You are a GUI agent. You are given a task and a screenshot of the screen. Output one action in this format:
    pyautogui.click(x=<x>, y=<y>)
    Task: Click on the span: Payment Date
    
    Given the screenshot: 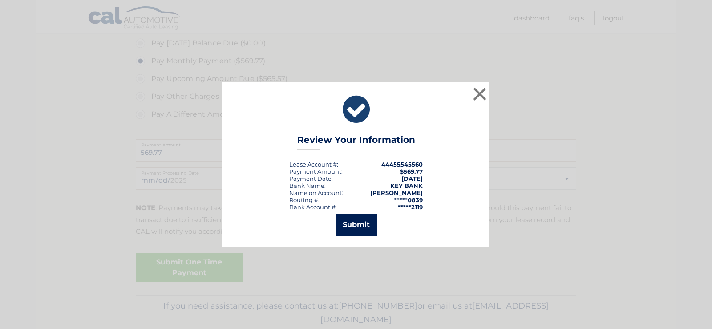 What is the action you would take?
    pyautogui.click(x=310, y=178)
    